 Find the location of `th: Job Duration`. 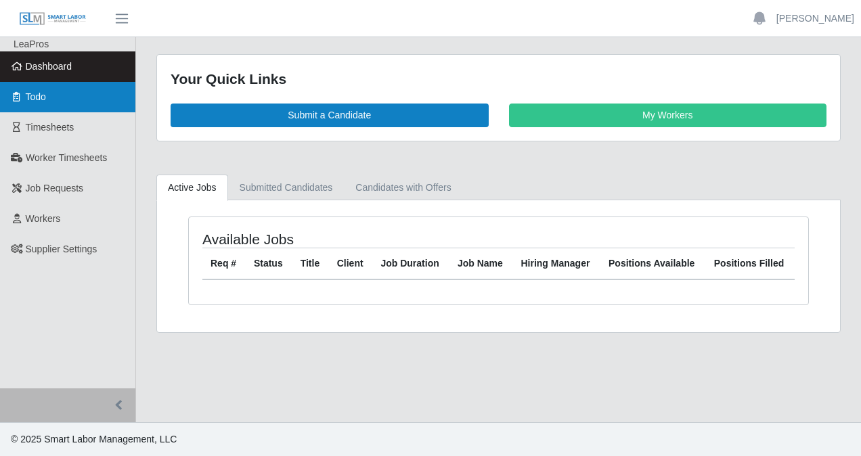

th: Job Duration is located at coordinates (411, 263).